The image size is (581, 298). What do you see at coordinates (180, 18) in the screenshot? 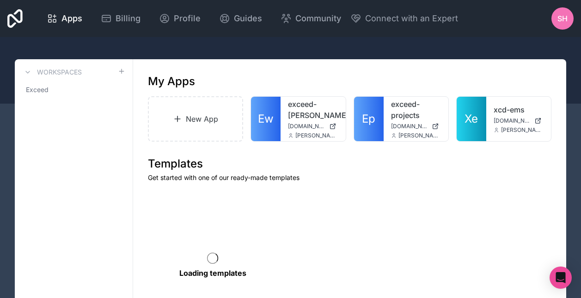
I see `a: Profile` at bounding box center [180, 18].